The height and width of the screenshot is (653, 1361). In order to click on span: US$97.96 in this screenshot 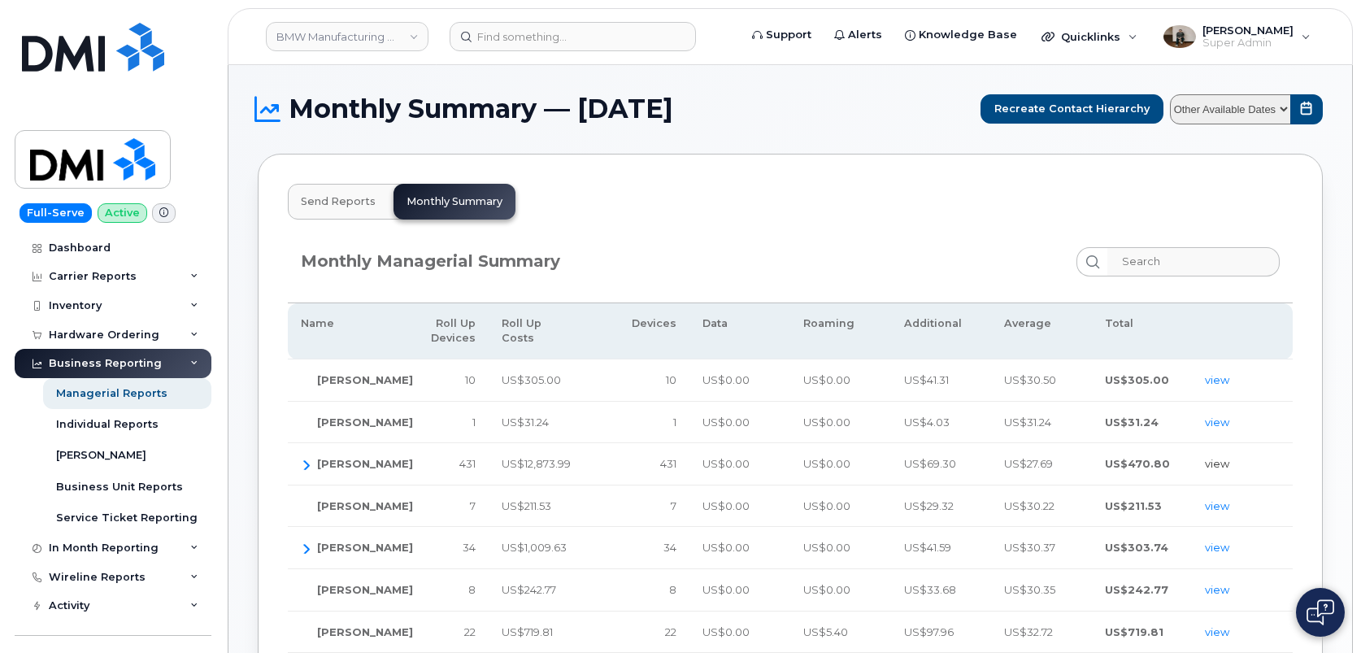, I will do `click(929, 632)`.